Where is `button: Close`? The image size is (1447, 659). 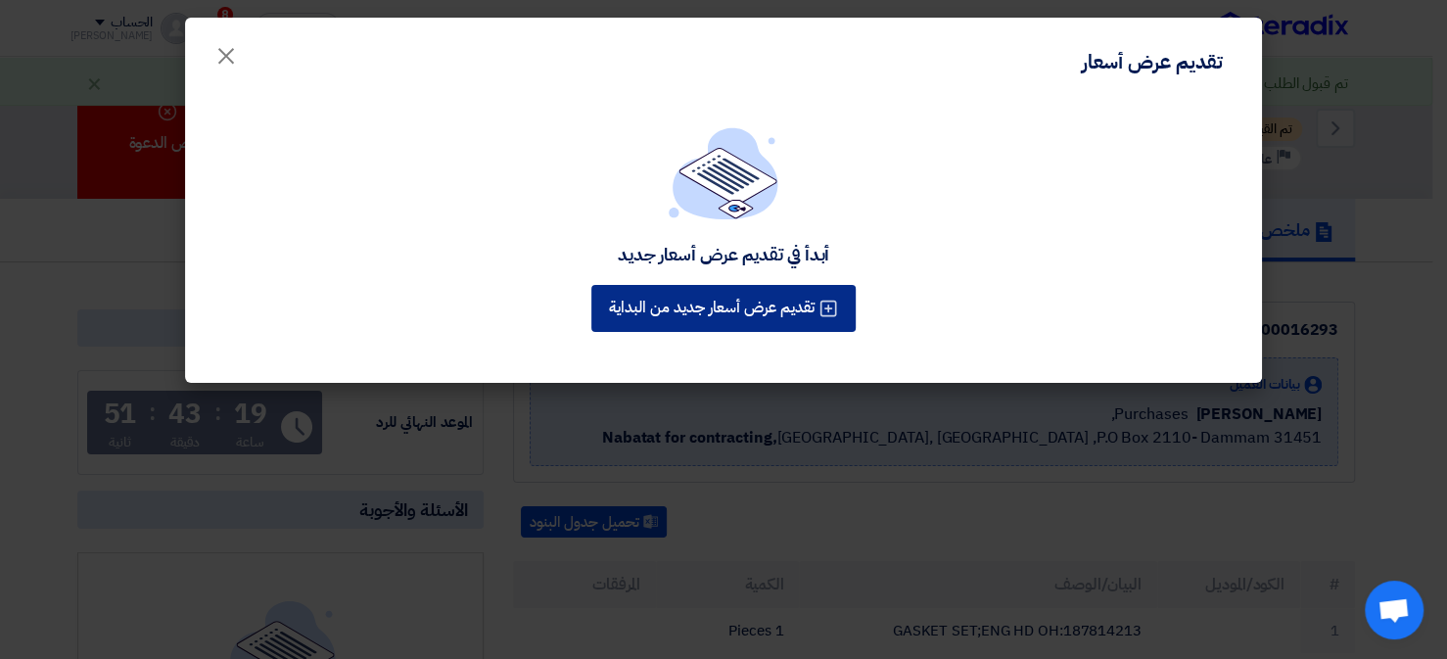
button: Close is located at coordinates (226, 51).